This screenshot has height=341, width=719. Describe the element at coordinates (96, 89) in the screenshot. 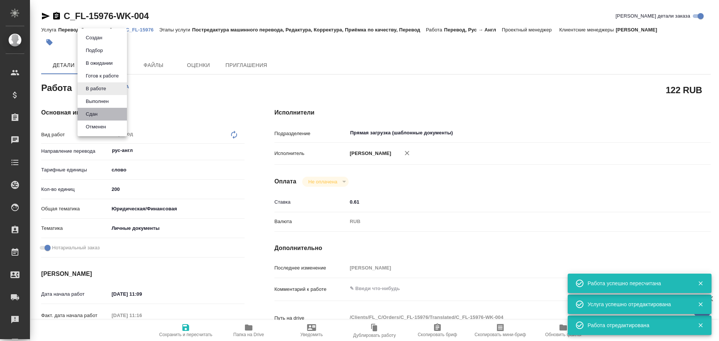

I see `button: В работе` at that location.